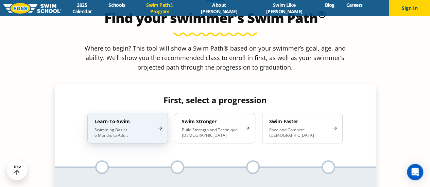 Image resolution: width=430 pixels, height=187 pixels. I want to click on h4: Learn-To-Swim, so click(124, 121).